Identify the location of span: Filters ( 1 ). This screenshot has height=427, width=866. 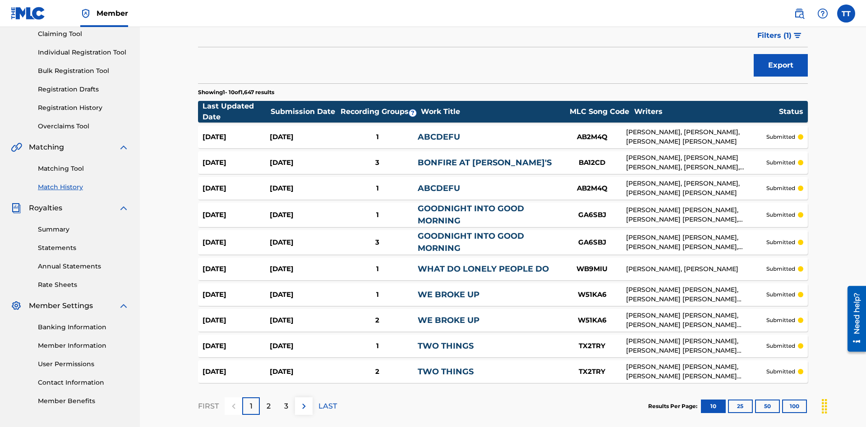
(774, 36).